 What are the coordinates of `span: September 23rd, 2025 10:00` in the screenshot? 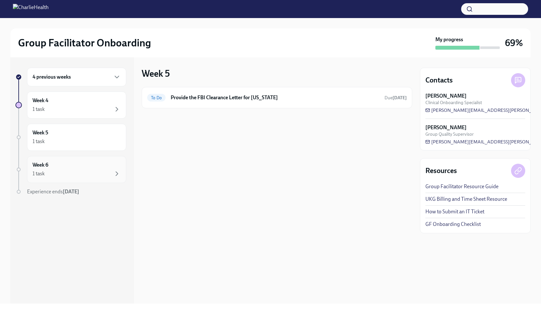 It's located at (395, 98).